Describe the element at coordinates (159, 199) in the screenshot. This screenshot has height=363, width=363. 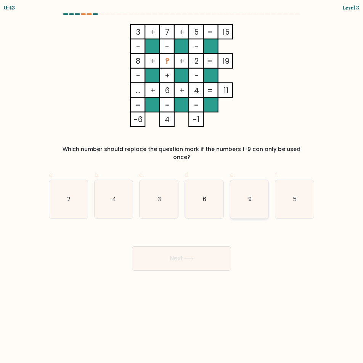
I see `text: 3` at that location.